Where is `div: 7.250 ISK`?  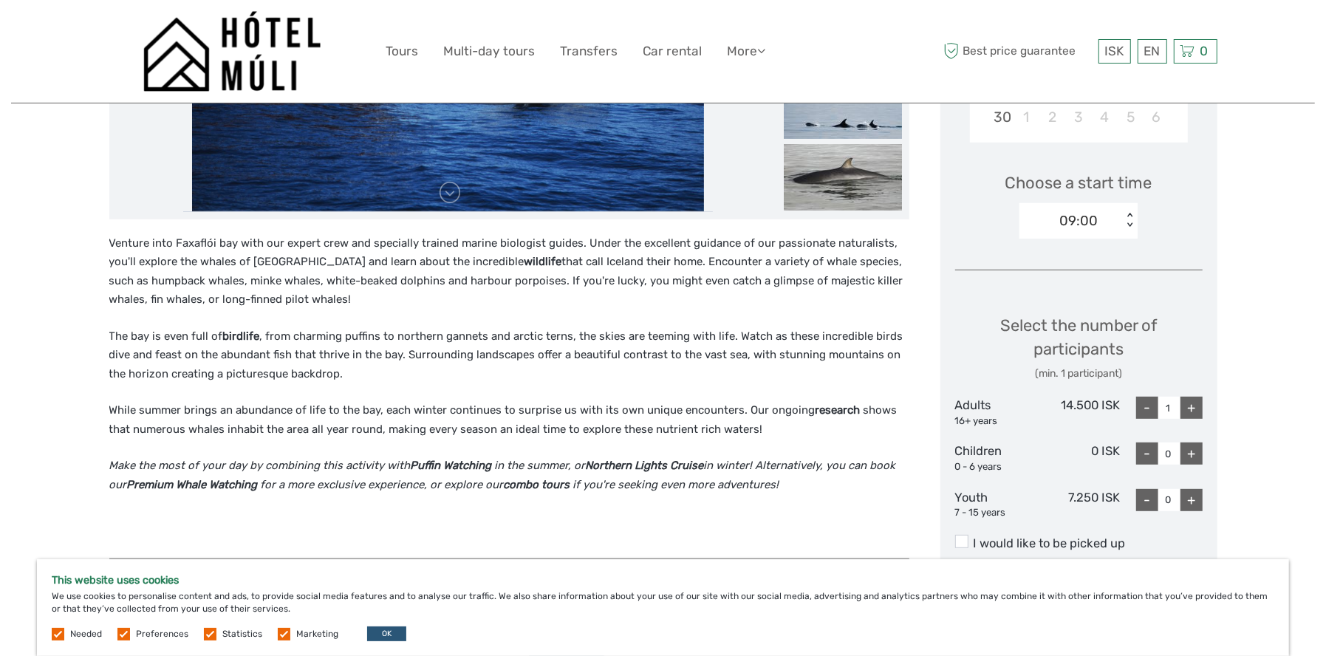 div: 7.250 ISK is located at coordinates (1078, 504).